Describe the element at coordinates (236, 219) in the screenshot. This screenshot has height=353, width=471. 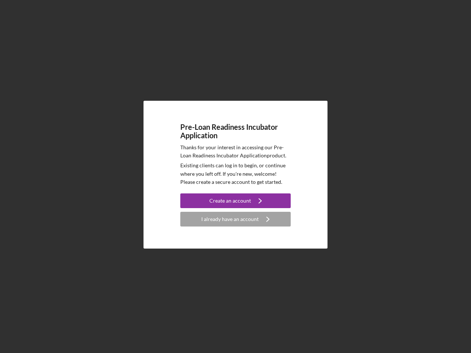
I see `button: I already have an account` at that location.